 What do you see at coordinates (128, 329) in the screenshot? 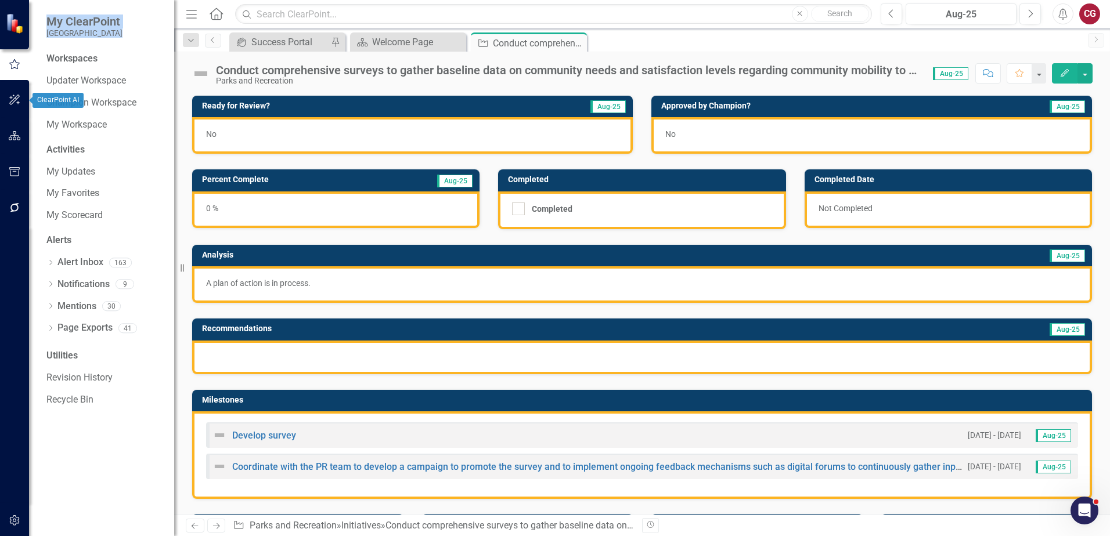
I see `div: 41` at bounding box center [128, 329].